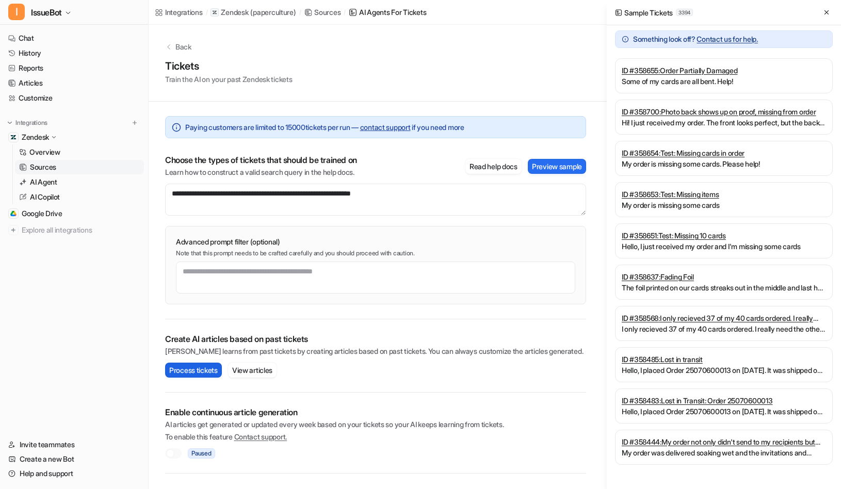  I want to click on a: Create a new Bot, so click(74, 459).